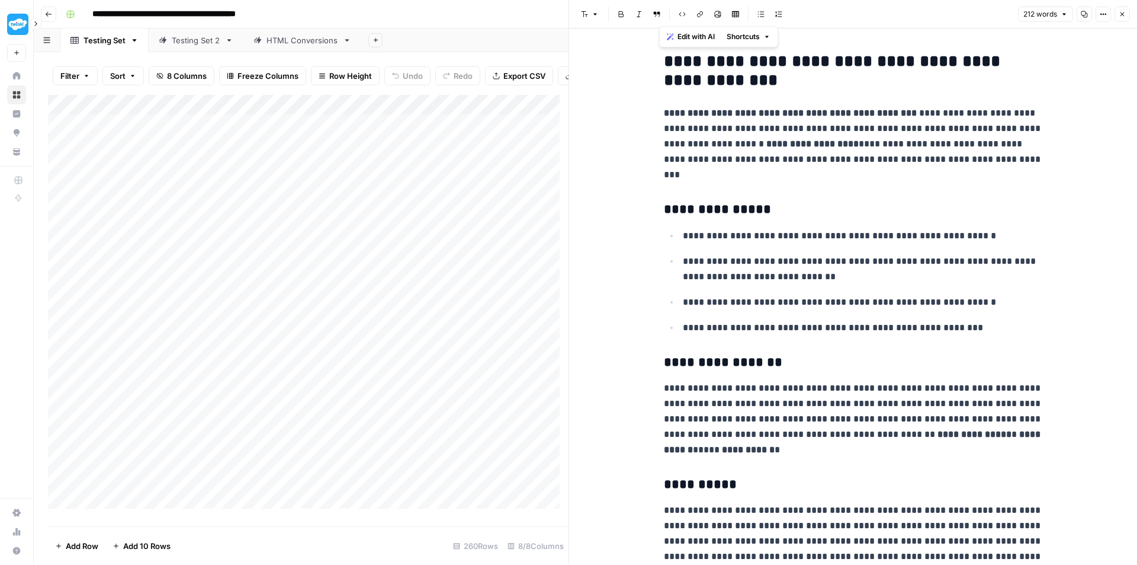  Describe the element at coordinates (476, 546) in the screenshot. I see `div: 260 Rows` at that location.